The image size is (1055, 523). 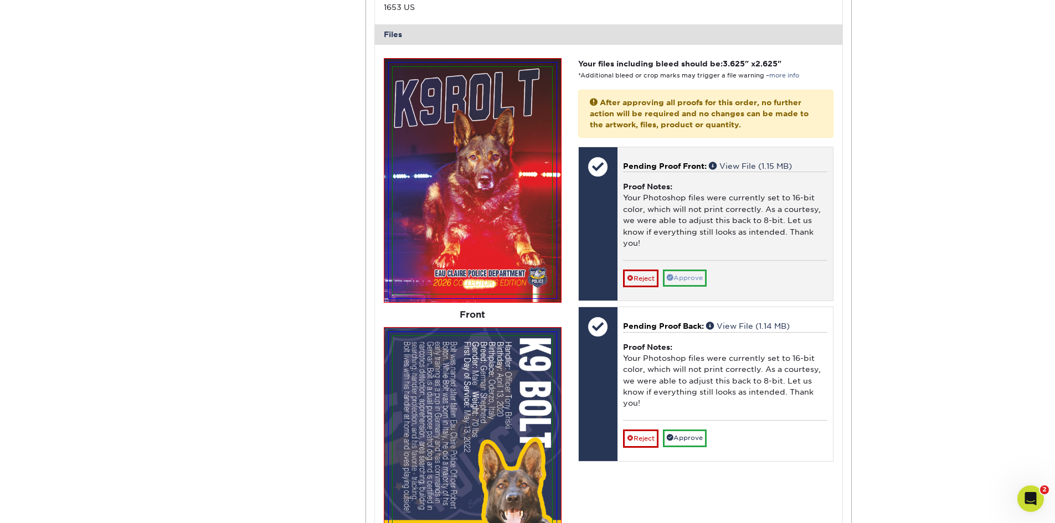 I want to click on span: Pending Proof Back:, so click(x=664, y=326).